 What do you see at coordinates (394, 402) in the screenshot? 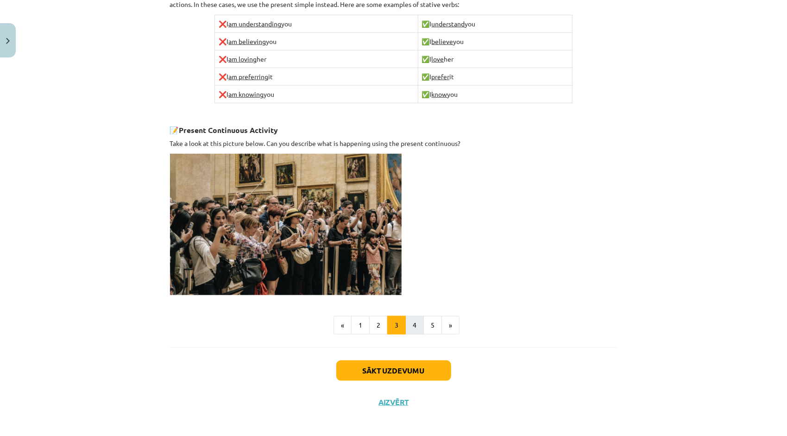
I see `button: Aizvērt` at bounding box center [394, 402].